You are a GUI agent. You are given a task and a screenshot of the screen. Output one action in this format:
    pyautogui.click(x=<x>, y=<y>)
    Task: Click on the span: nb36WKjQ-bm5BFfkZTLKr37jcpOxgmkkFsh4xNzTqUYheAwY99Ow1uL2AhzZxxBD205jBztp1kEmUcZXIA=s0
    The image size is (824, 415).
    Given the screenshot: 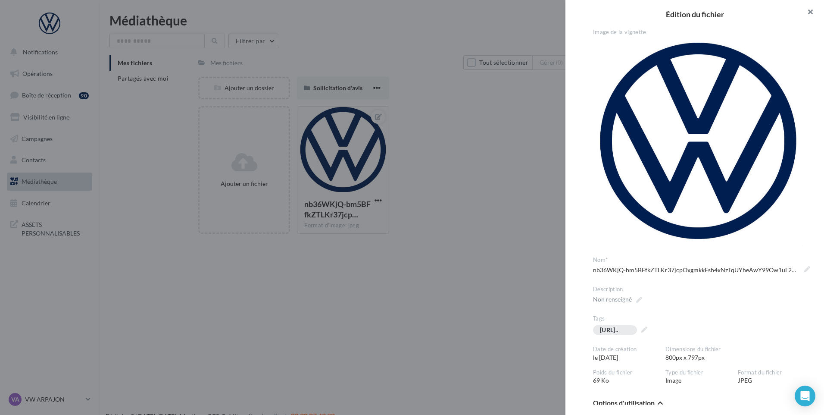 What is the action you would take?
    pyautogui.click(x=702, y=270)
    